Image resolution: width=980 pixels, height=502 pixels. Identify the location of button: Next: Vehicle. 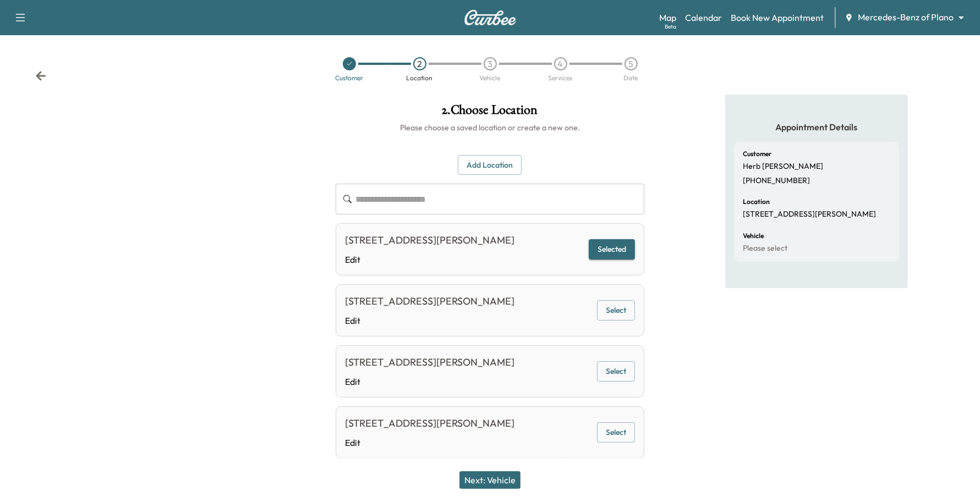
(490, 480).